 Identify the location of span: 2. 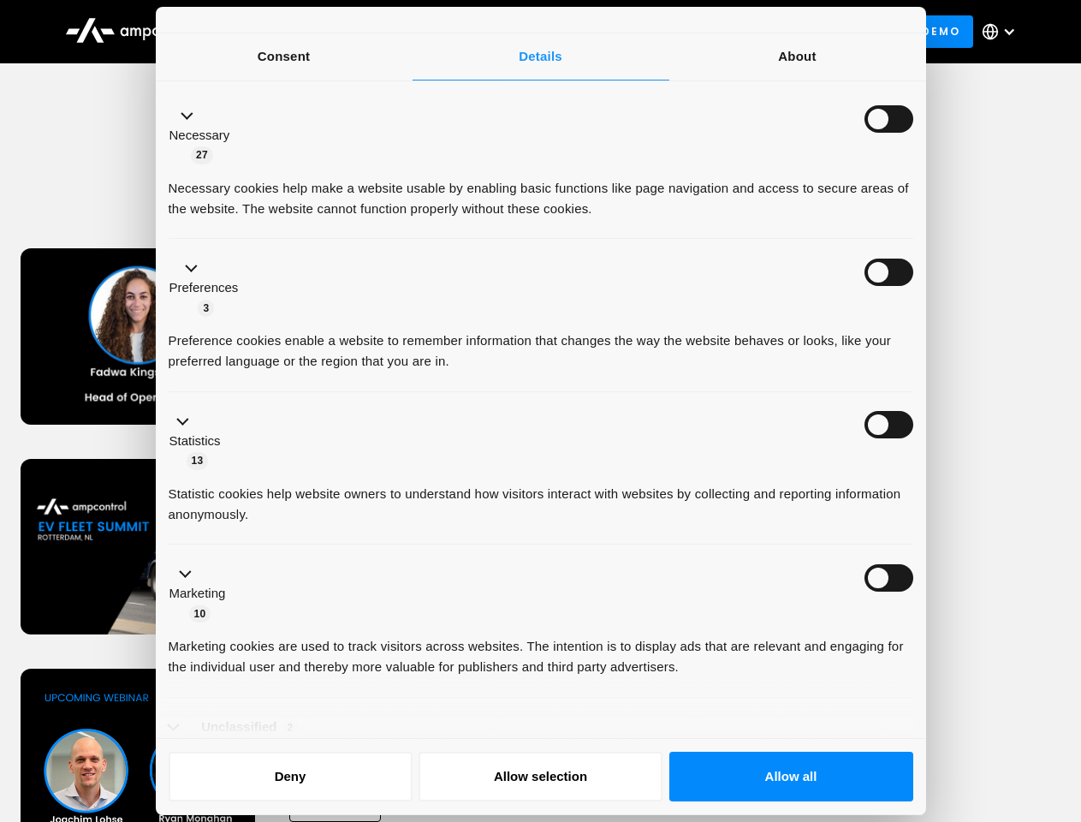
(290, 728).